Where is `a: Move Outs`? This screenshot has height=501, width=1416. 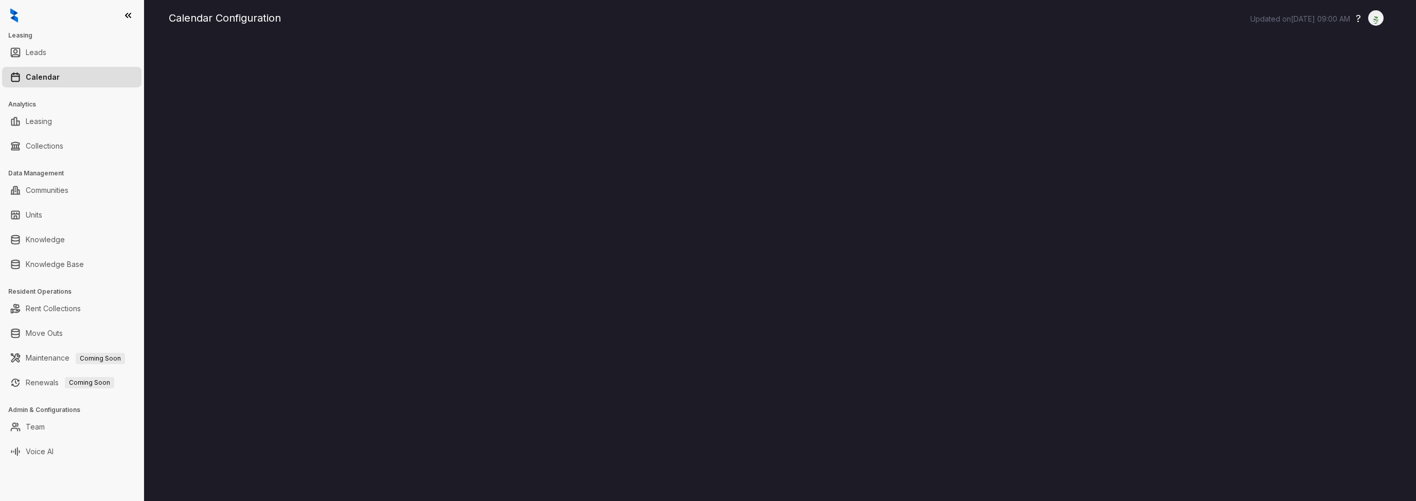
a: Move Outs is located at coordinates (44, 333).